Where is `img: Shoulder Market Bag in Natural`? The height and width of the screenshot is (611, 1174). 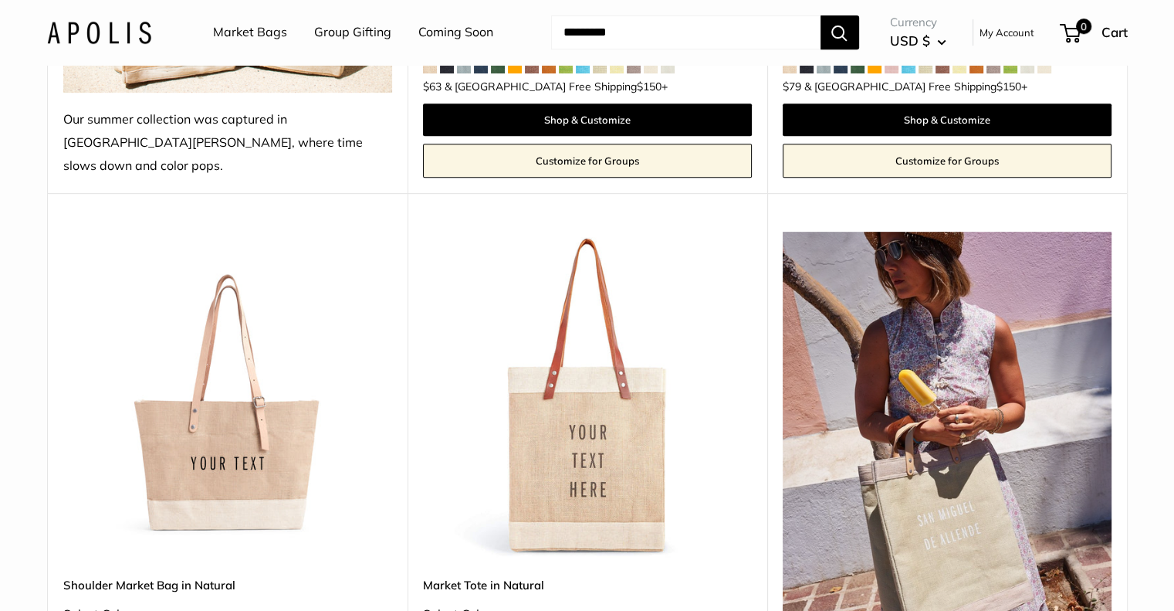 img: Shoulder Market Bag in Natural is located at coordinates (228, 396).